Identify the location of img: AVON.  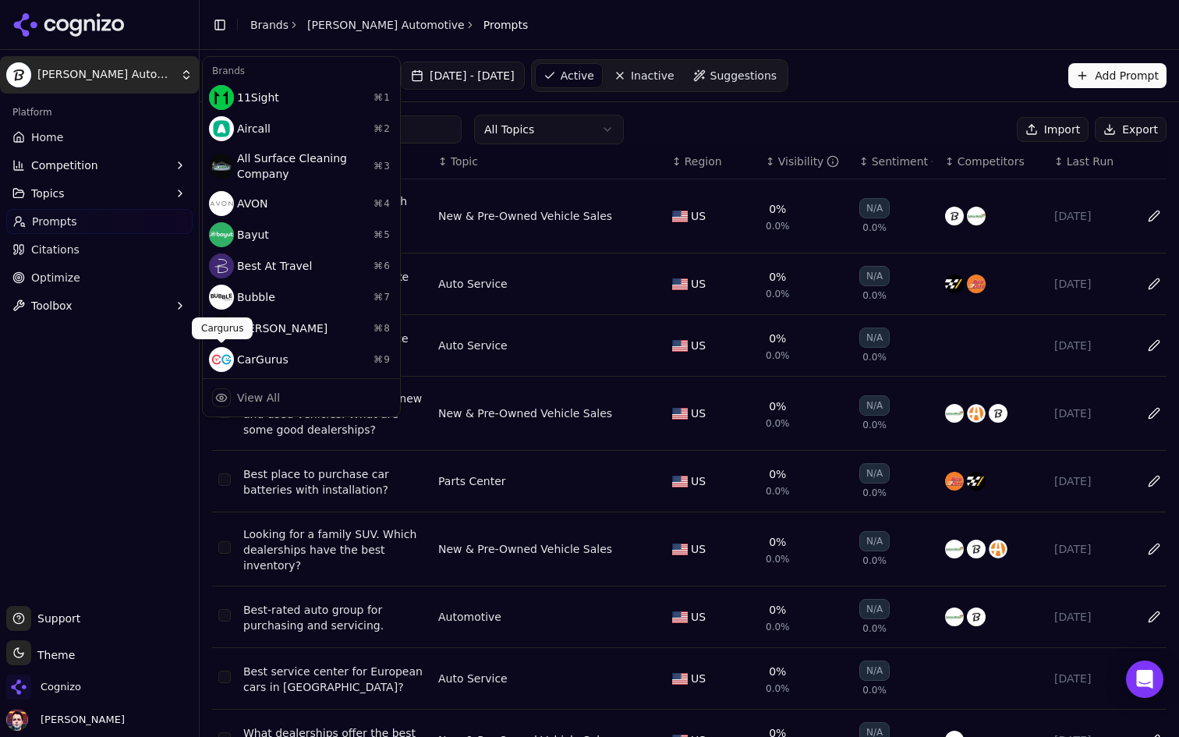
(221, 203).